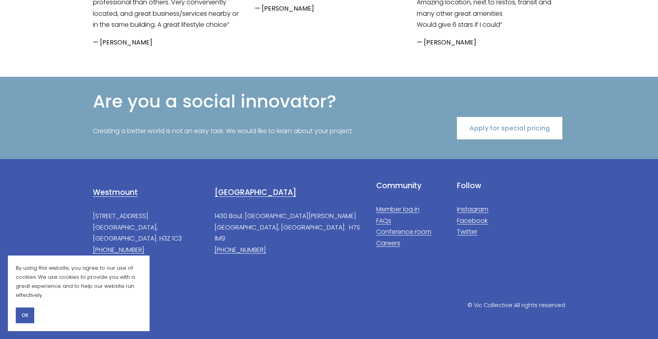 Image resolution: width=658 pixels, height=339 pixels. What do you see at coordinates (511, 186) in the screenshot?
I see `h4: Follow` at bounding box center [511, 186].